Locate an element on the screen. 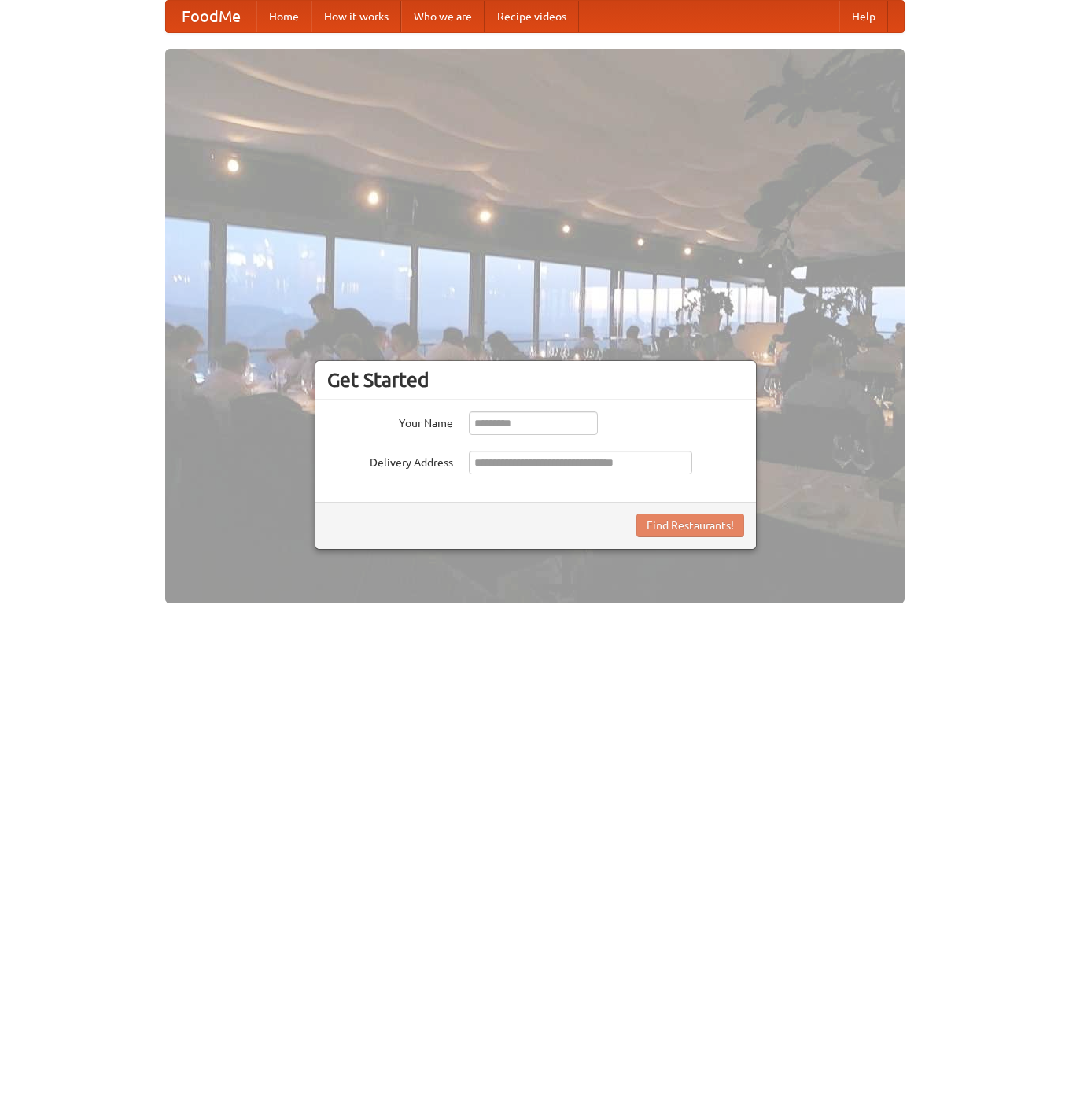 The image size is (1069, 1113). button: Find Restaurants! is located at coordinates (690, 526).